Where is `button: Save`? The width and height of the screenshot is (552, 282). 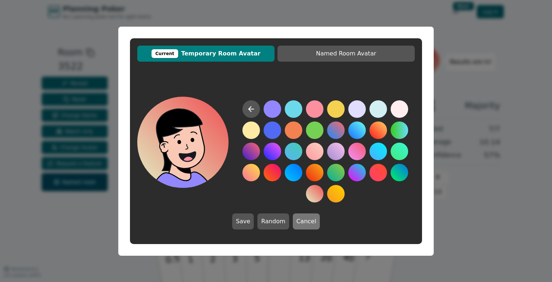 button: Save is located at coordinates (243, 222).